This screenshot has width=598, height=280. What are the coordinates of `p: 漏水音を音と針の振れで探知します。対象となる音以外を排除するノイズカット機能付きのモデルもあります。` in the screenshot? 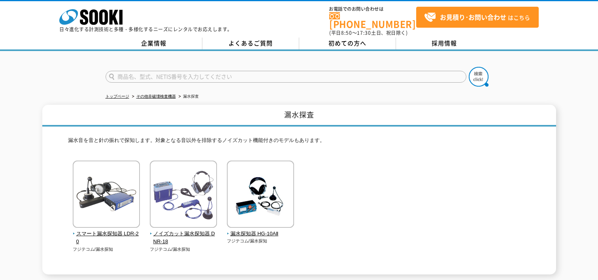 It's located at (299, 142).